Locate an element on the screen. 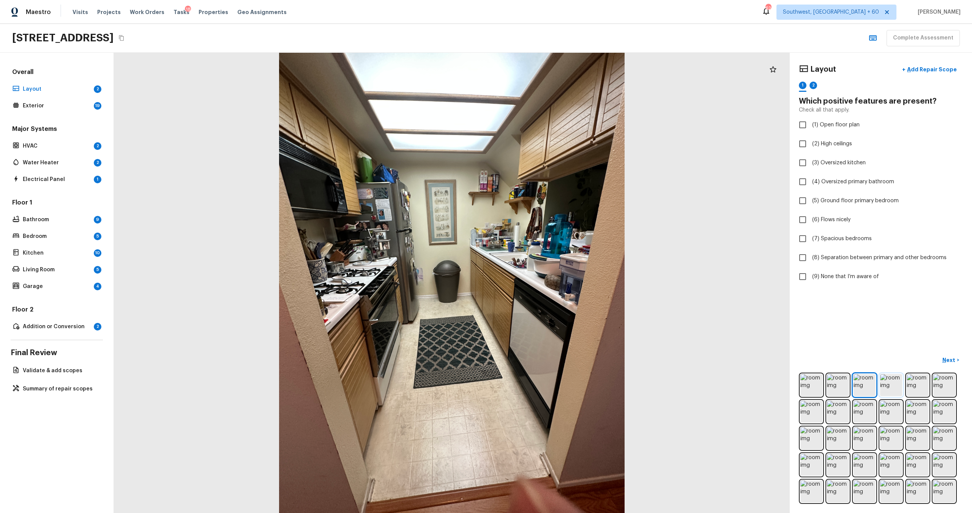  p: Add Repair Scope is located at coordinates (931, 69).